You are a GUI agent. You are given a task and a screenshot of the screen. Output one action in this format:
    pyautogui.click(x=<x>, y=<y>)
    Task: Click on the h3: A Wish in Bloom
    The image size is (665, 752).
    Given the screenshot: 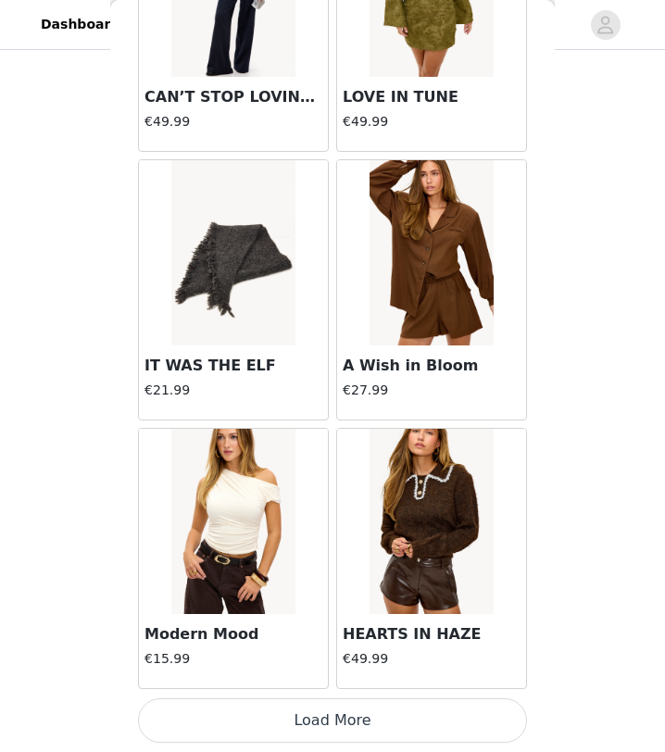 What is the action you would take?
    pyautogui.click(x=432, y=366)
    